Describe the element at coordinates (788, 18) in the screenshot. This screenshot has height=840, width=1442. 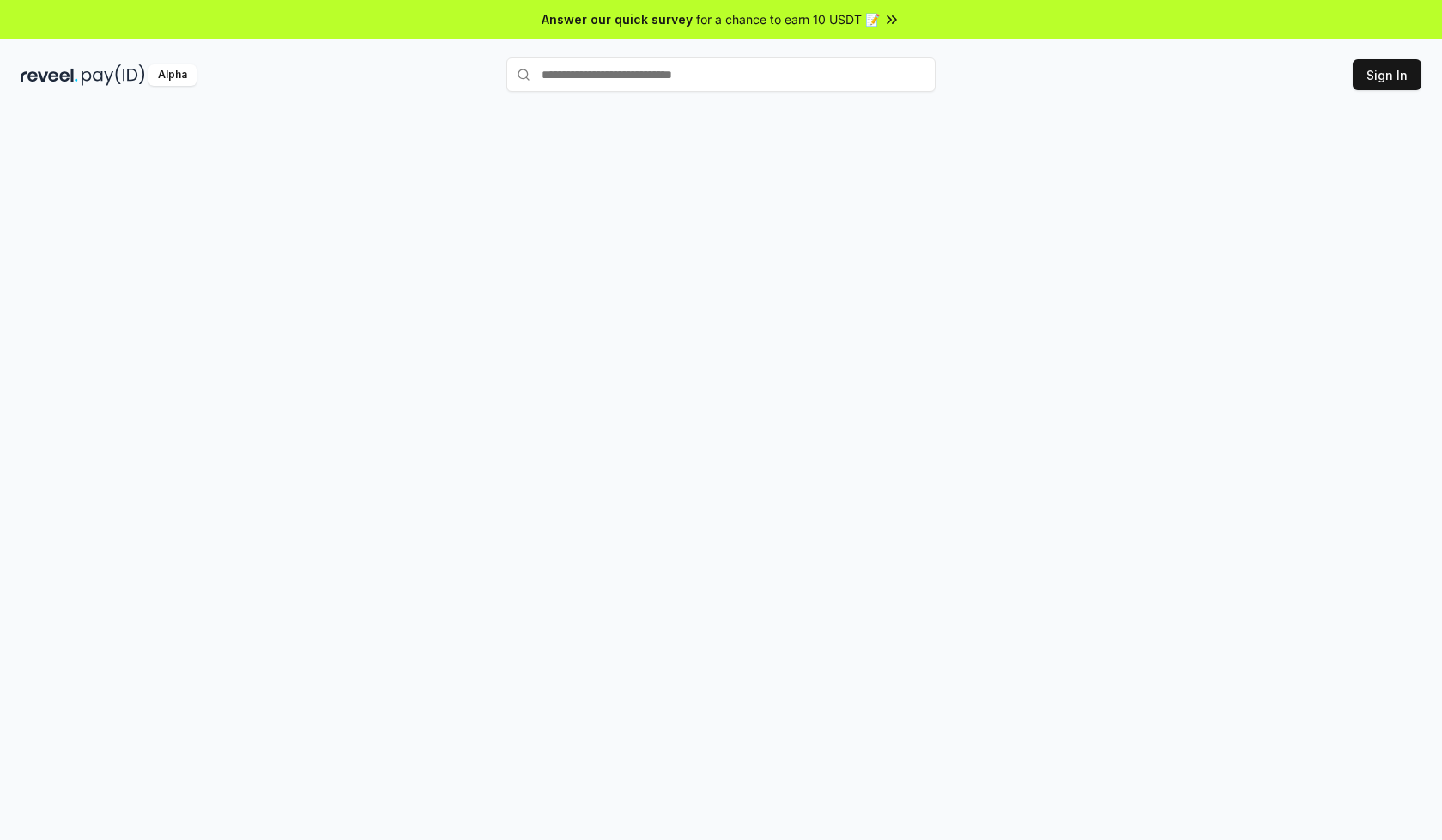
I see `span: for a chance to earn 10 USDT 📝` at that location.